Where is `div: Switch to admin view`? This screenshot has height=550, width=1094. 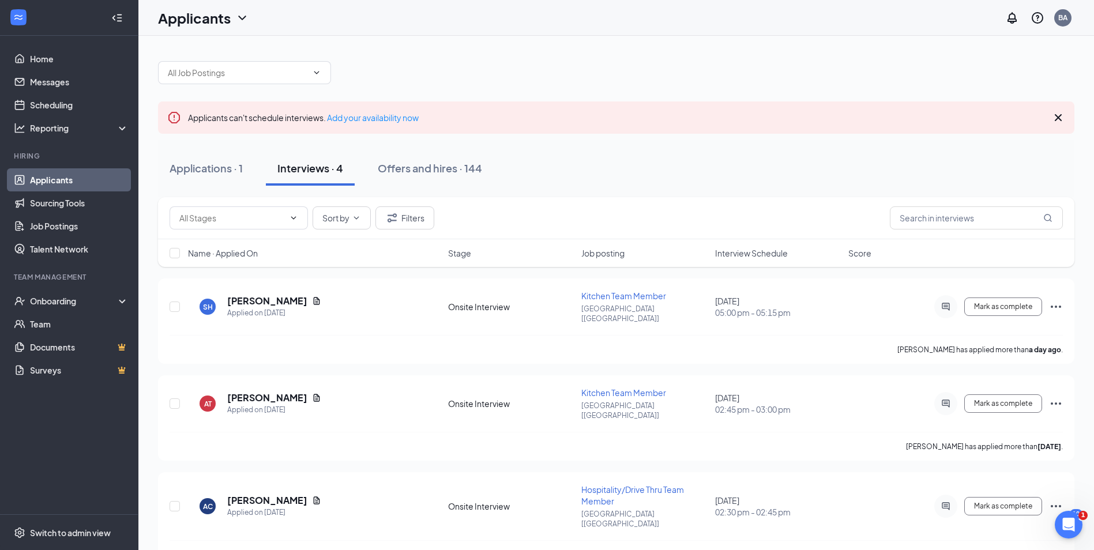 div: Switch to admin view is located at coordinates (70, 533).